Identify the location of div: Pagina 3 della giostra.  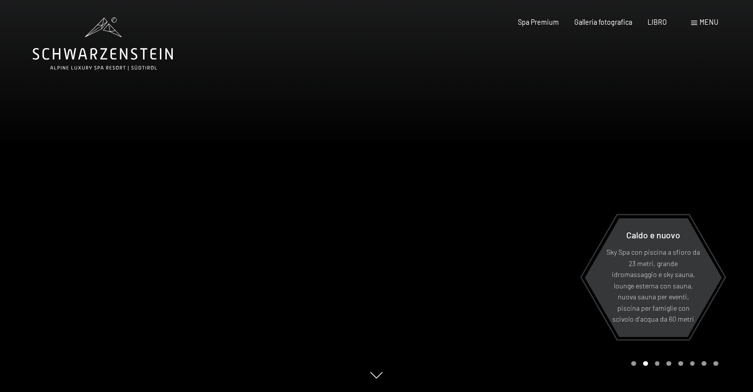
(658, 364).